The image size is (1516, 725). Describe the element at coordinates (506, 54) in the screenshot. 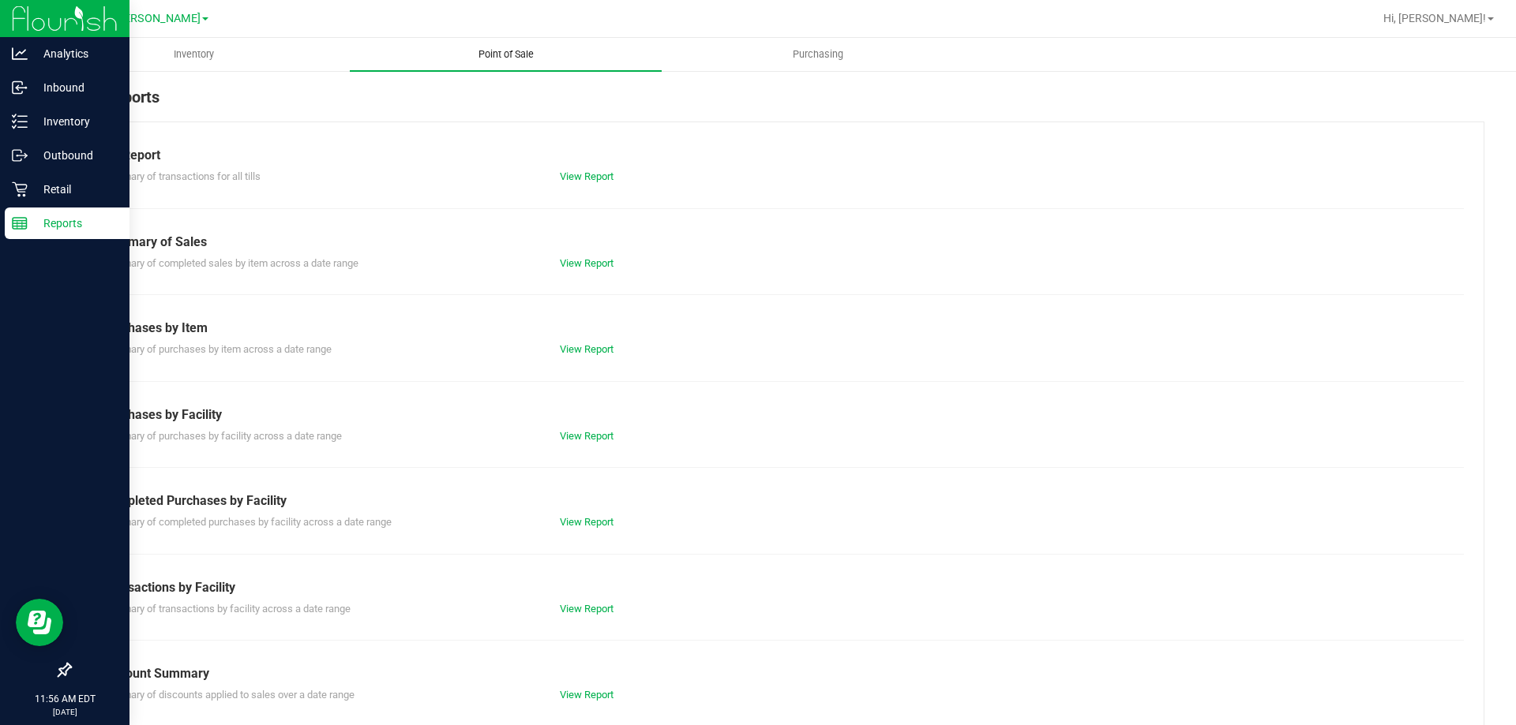

I see `span: Point of Sale` at that location.